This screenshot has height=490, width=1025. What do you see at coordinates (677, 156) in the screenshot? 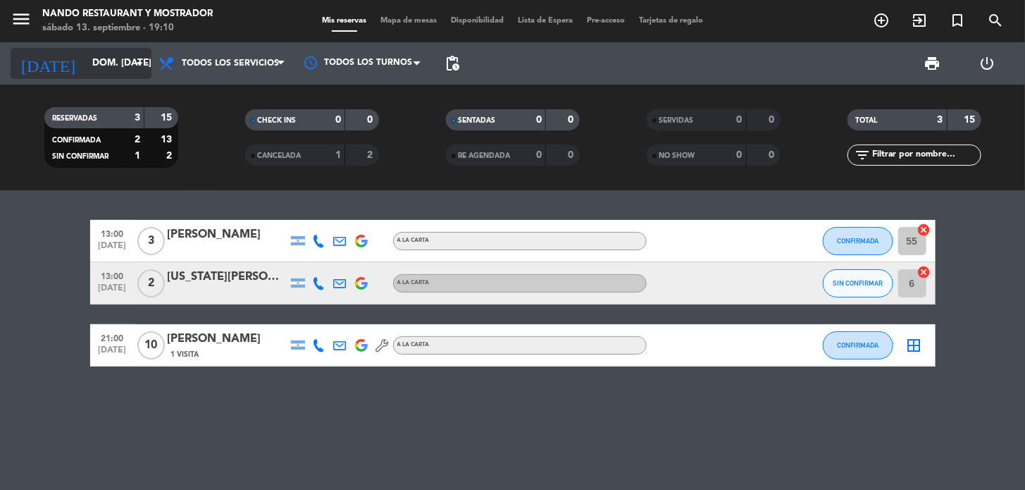
I see `span: NO SHOW` at bounding box center [677, 156].